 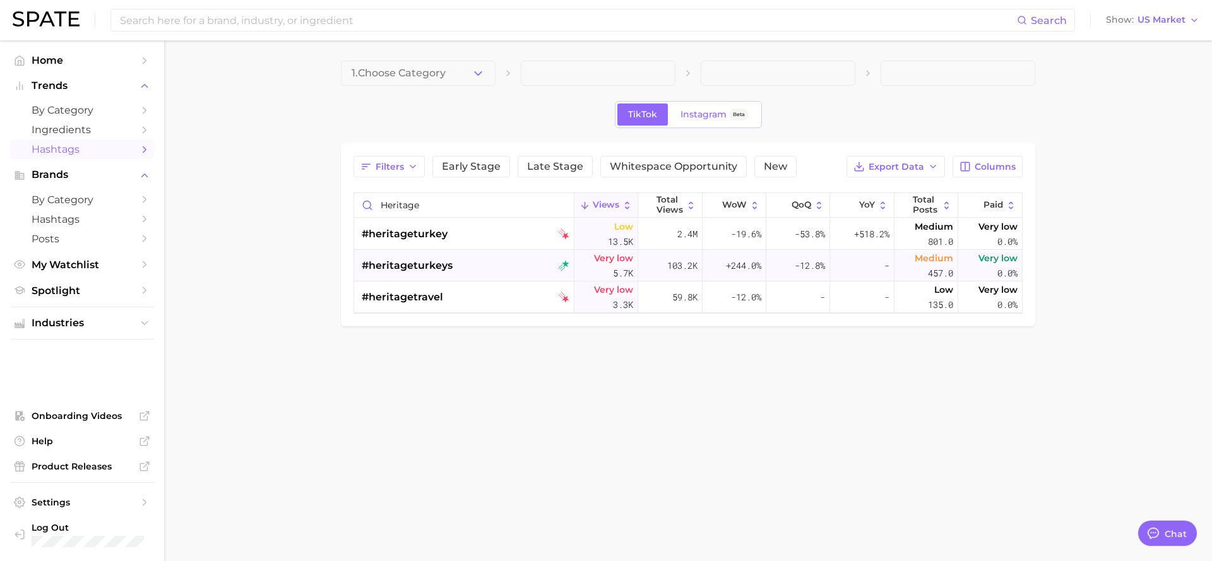 I want to click on button: Export Data, so click(x=896, y=167).